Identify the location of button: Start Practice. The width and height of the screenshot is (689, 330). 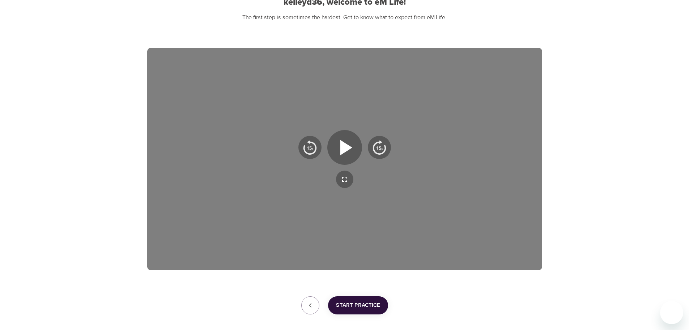
(358, 305).